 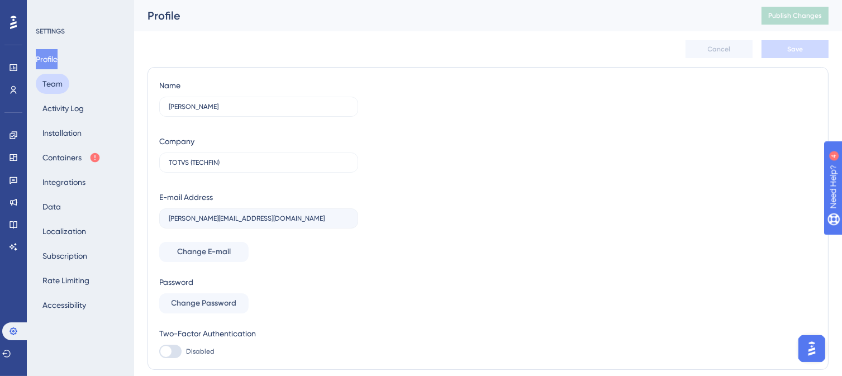 What do you see at coordinates (795, 49) in the screenshot?
I see `button: Save` at bounding box center [795, 49].